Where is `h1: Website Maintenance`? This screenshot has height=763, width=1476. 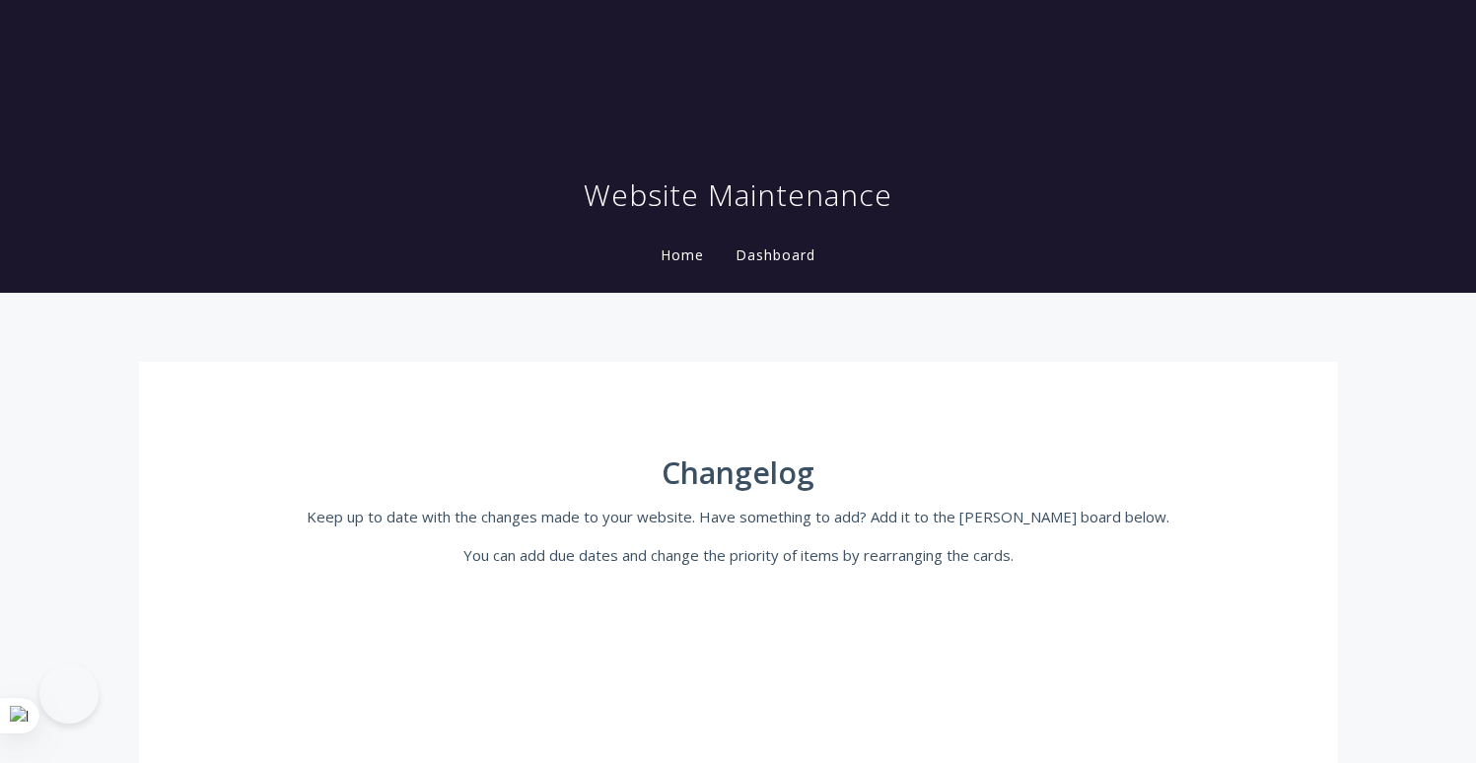
h1: Website Maintenance is located at coordinates (738, 195).